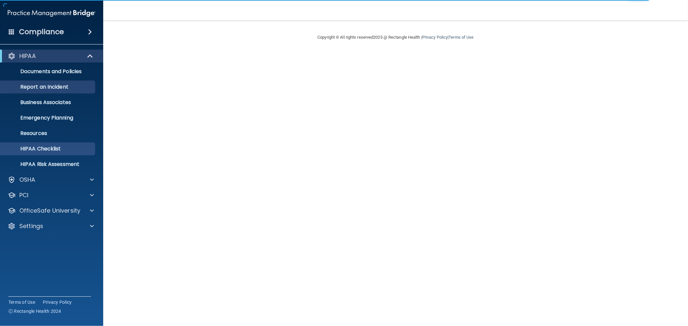 Image resolution: width=688 pixels, height=326 pixels. I want to click on div: Copyright © All rights reserved 2025 @ Rectangle Health | |, so click(396, 37).